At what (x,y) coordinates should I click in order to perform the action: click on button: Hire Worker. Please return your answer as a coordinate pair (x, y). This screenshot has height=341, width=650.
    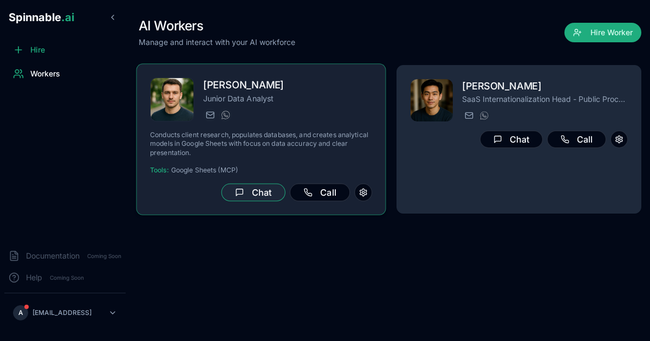
    Looking at the image, I should click on (603, 32).